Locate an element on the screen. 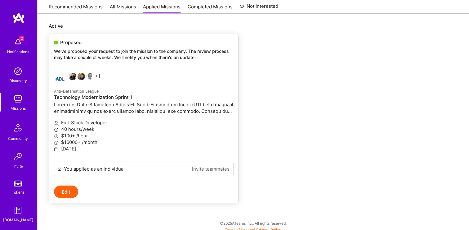 The height and width of the screenshot is (230, 469). p: Active is located at coordinates (253, 26).